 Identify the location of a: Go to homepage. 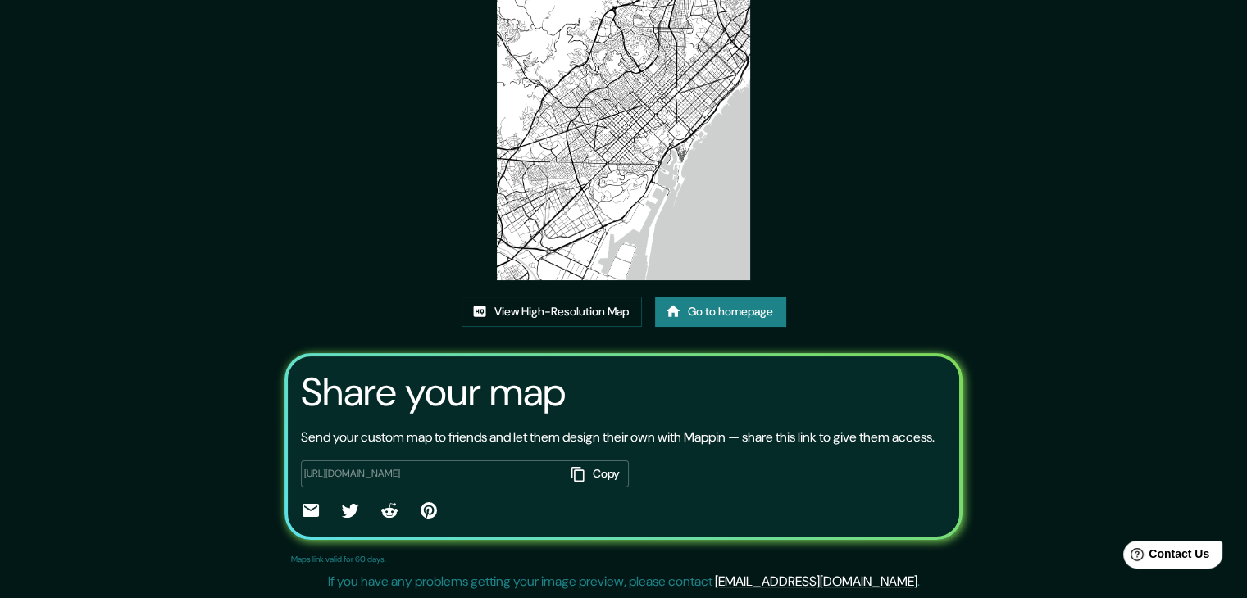
(720, 311).